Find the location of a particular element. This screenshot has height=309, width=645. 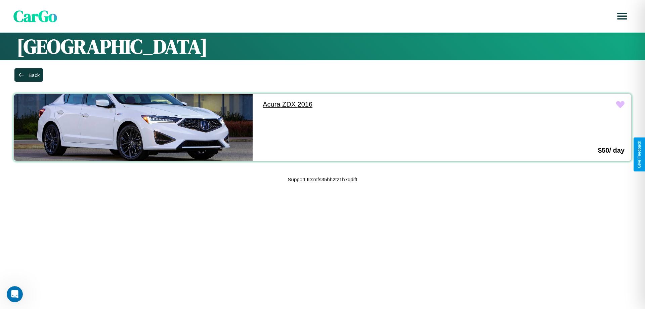

h3: $ 50 / day is located at coordinates (611, 150).